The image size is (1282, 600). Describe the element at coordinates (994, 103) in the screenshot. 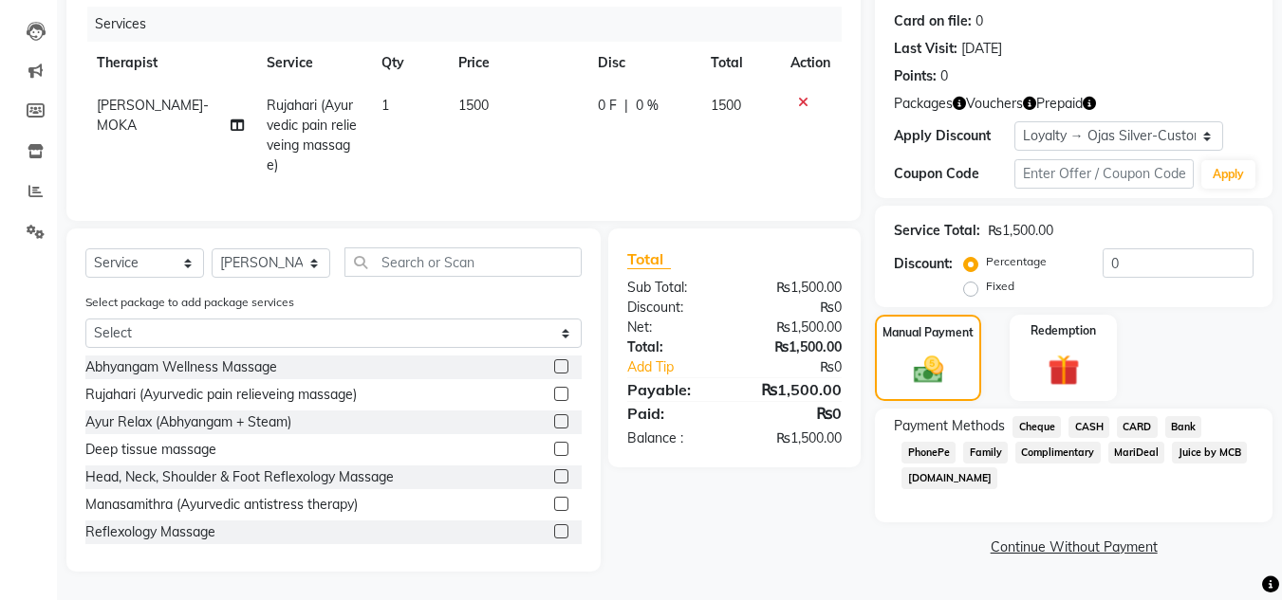

I see `span: Vouchers` at that location.